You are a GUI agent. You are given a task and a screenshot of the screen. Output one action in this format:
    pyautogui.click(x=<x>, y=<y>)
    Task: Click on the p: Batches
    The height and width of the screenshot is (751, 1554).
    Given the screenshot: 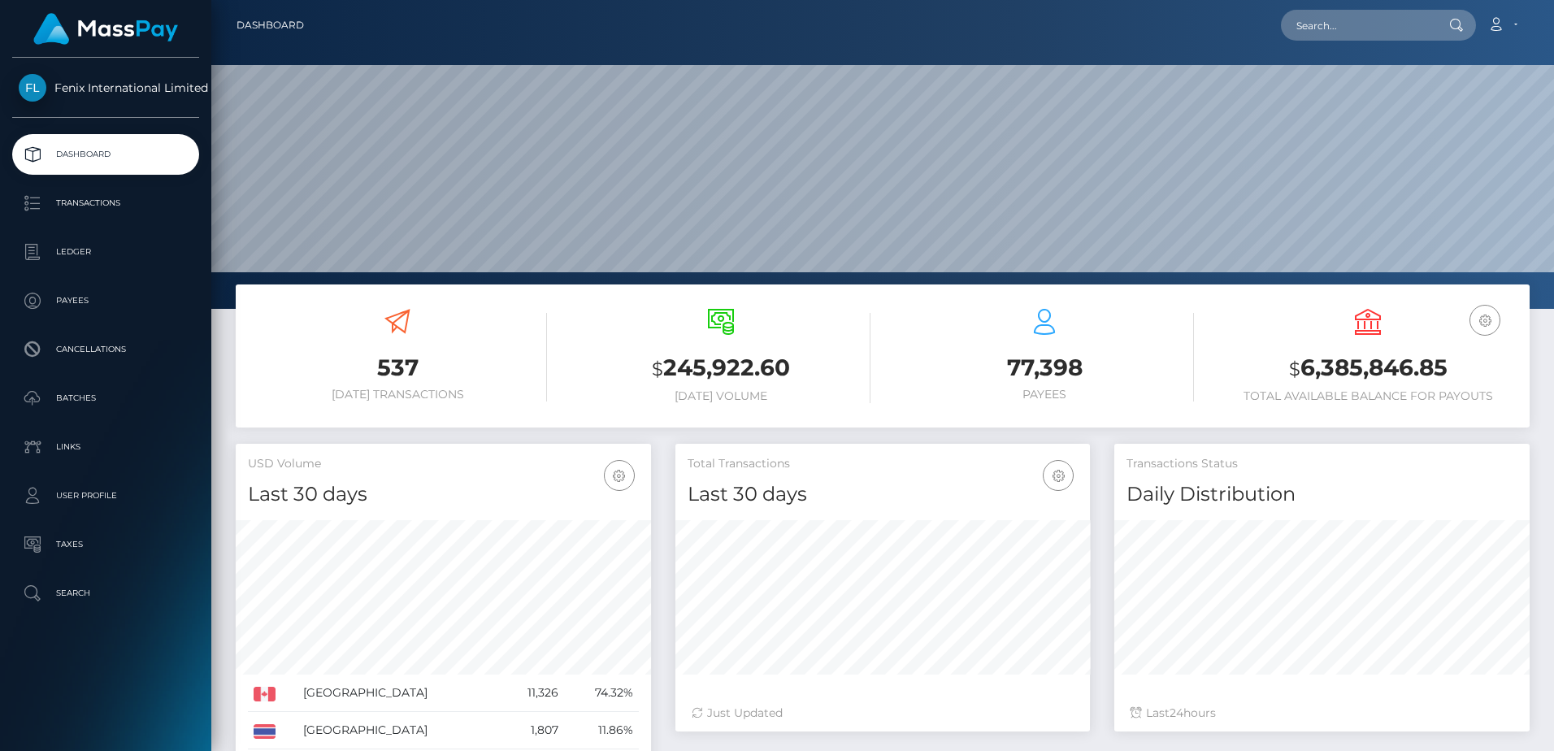 What is the action you would take?
    pyautogui.click(x=106, y=398)
    